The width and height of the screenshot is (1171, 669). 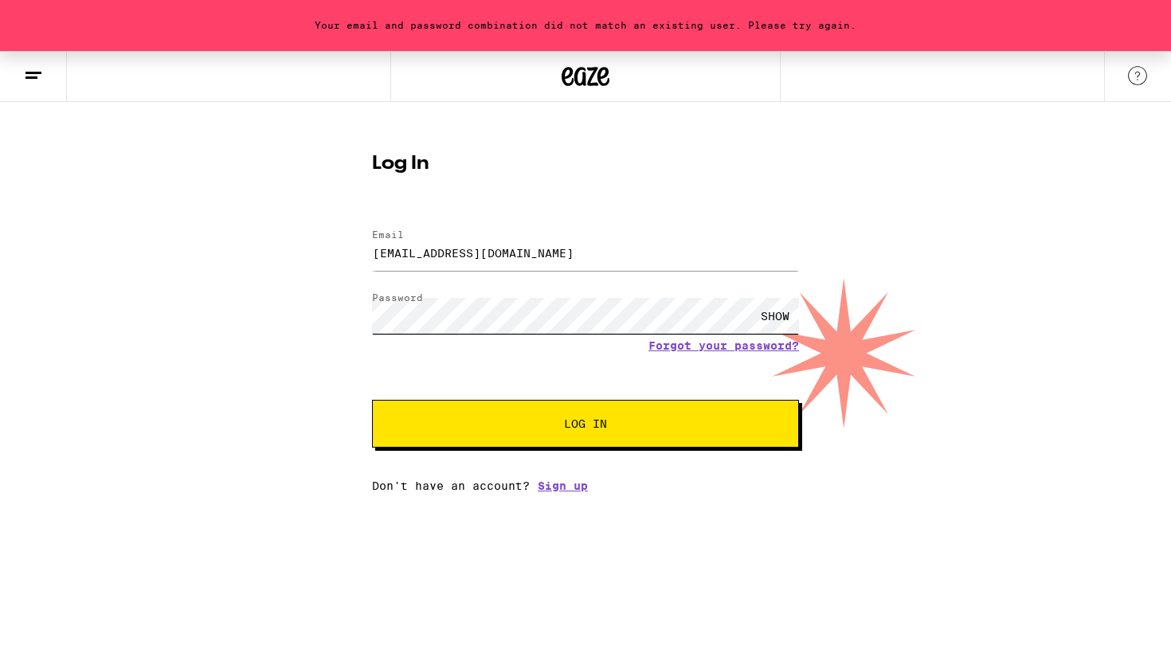 What do you see at coordinates (723, 346) in the screenshot?
I see `a: Forgot your password?` at bounding box center [723, 346].